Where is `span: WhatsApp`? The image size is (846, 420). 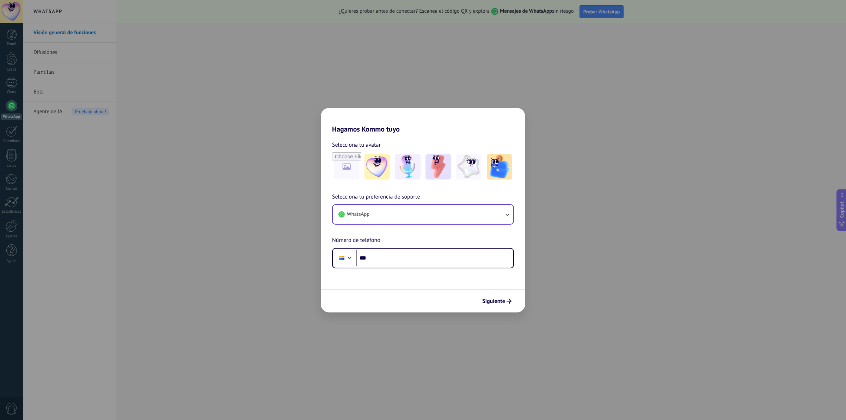
span: WhatsApp is located at coordinates (358, 214).